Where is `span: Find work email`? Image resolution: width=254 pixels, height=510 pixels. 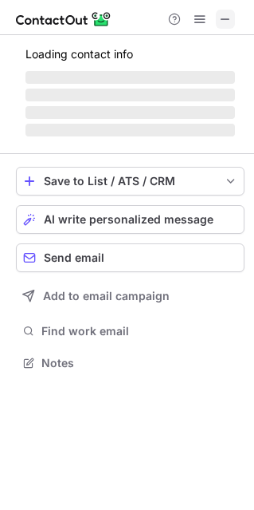 span: Find work email is located at coordinates (140, 331).